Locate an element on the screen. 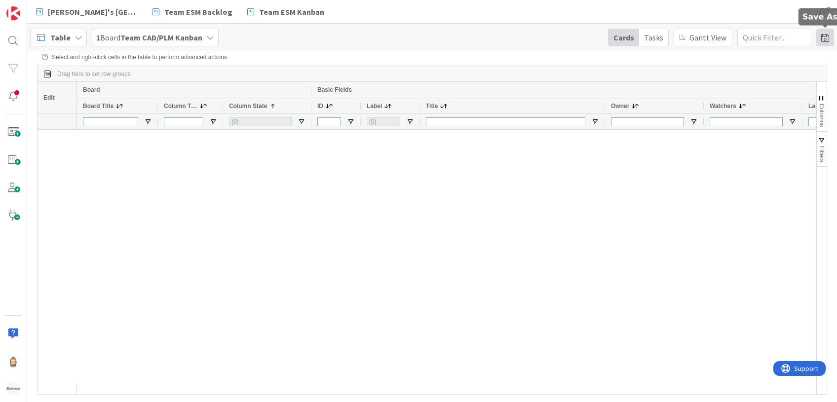  div: Tasks is located at coordinates (653, 38).